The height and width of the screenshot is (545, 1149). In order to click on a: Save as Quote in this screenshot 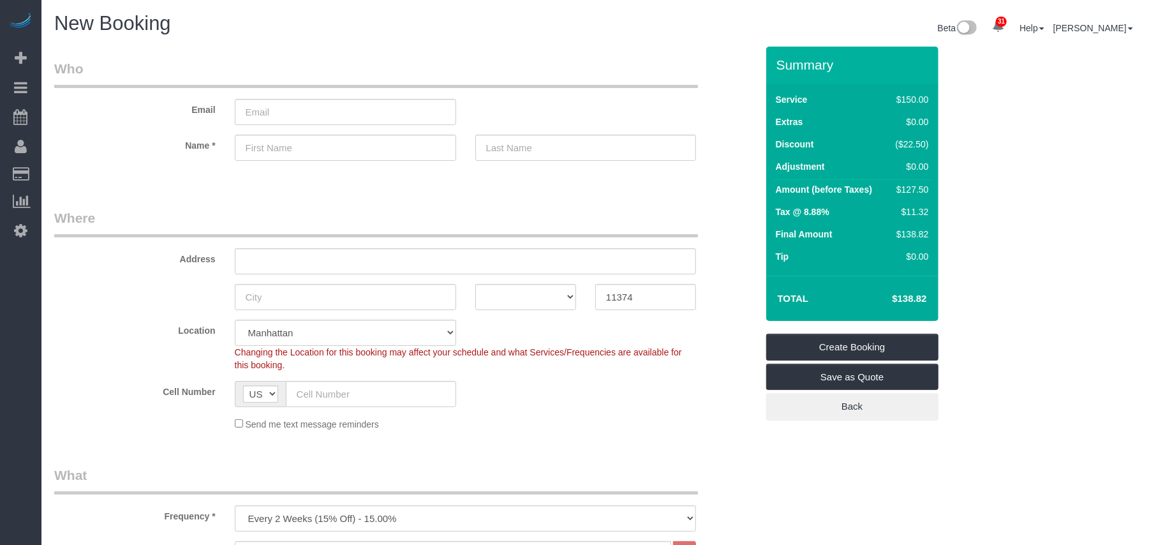, I will do `click(852, 377)`.